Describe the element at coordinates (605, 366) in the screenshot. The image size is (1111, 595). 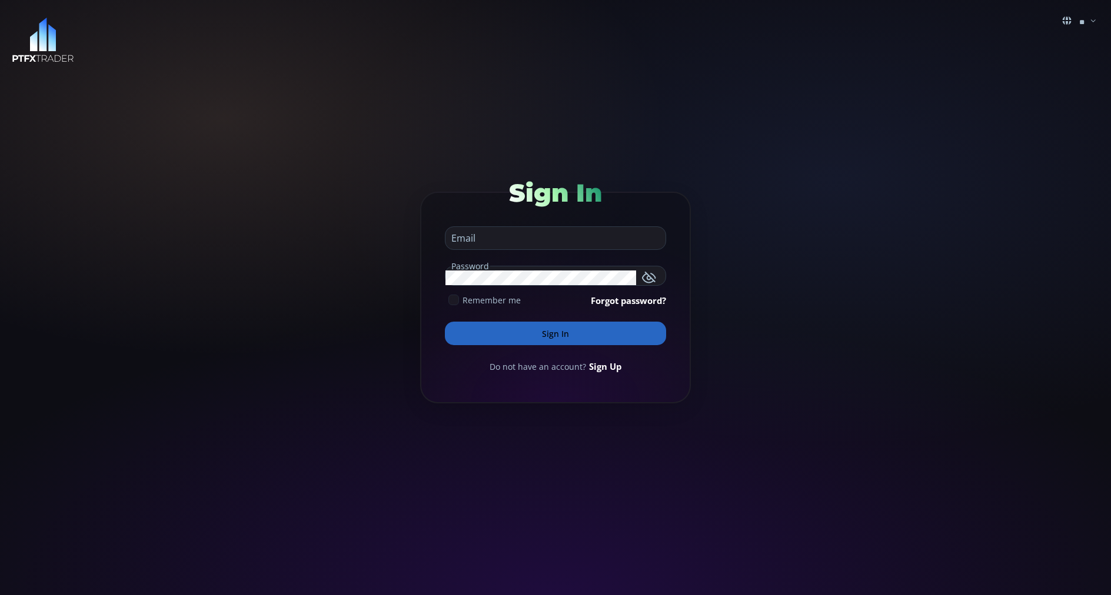
I see `a: Sign Up` at that location.